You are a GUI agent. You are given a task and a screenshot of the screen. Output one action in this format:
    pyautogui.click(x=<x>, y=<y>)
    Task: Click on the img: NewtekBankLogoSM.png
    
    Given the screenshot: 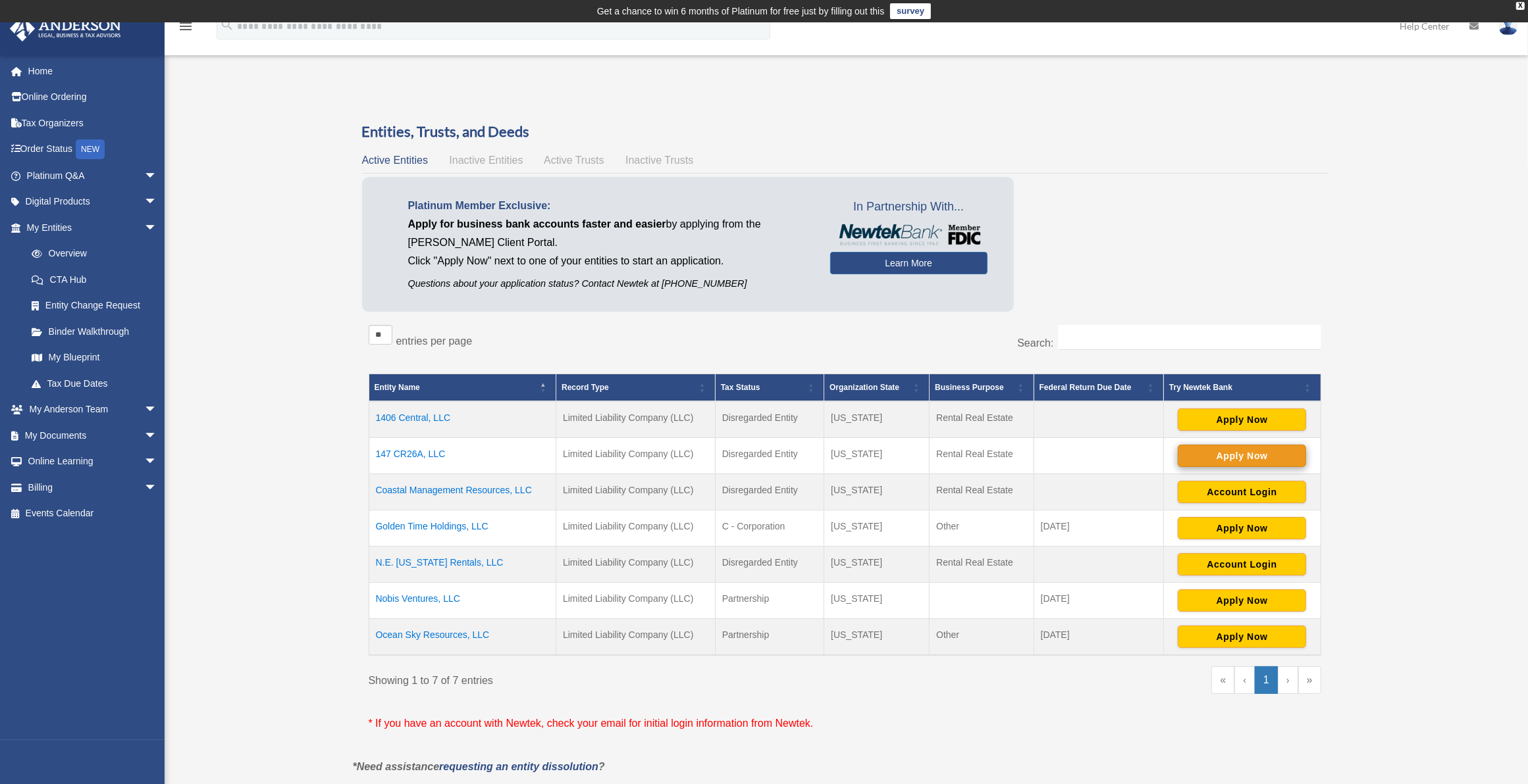 What is the action you would take?
    pyautogui.click(x=908, y=234)
    